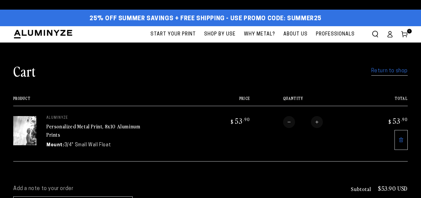 This screenshot has height=198, width=421. Describe the element at coordinates (390, 71) in the screenshot. I see `a: Return to shop` at that location.